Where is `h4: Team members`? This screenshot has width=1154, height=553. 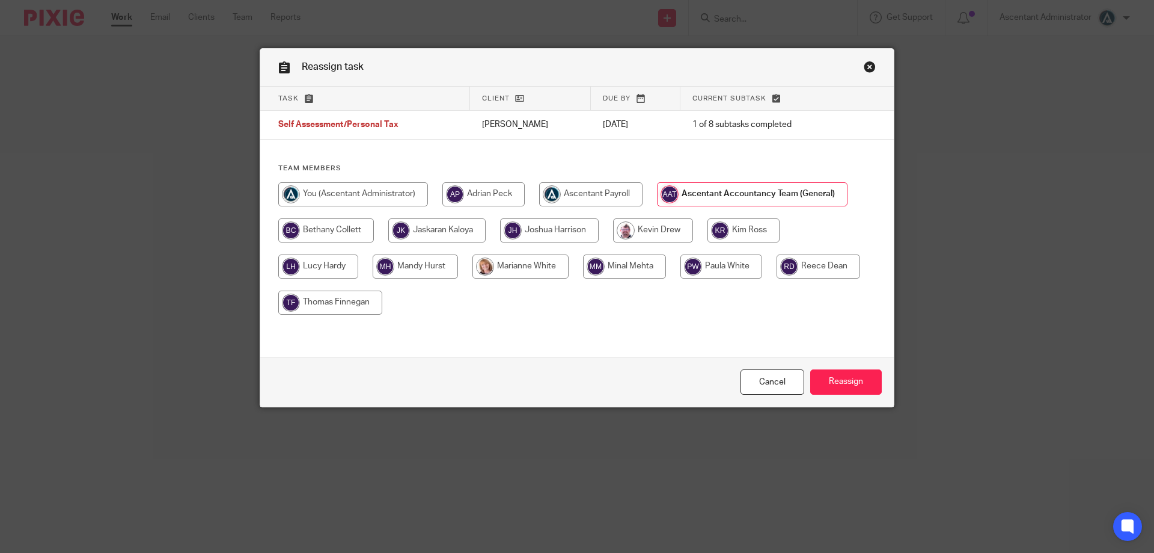
h4: Team members is located at coordinates (577, 168).